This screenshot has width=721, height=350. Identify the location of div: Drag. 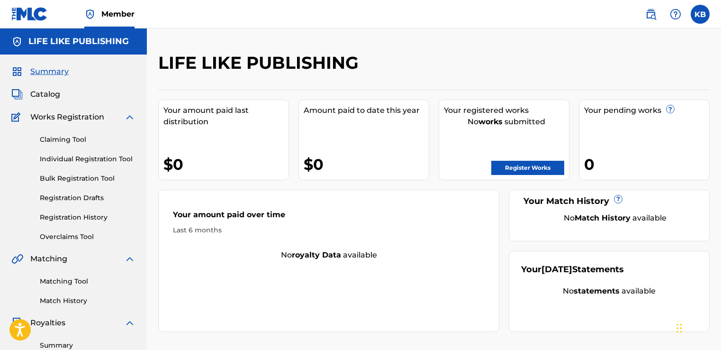
(680, 328).